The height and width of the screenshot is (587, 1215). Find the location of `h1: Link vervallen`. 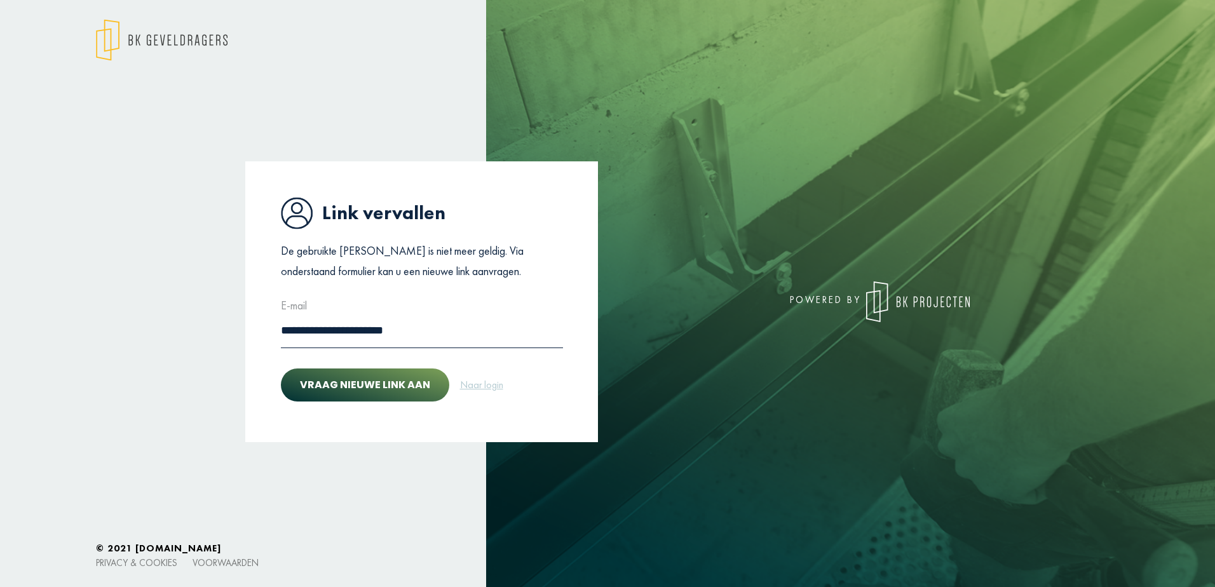

h1: Link vervallen is located at coordinates (422, 213).